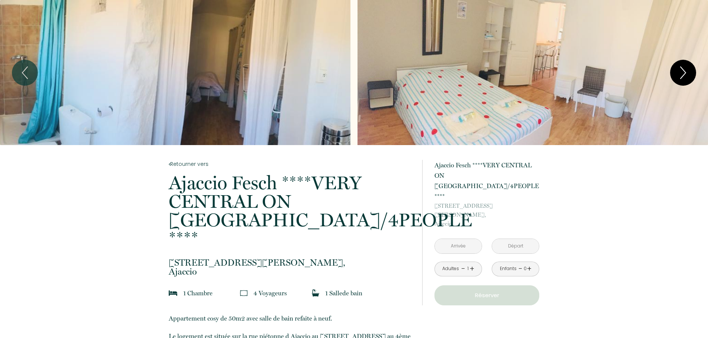  What do you see at coordinates (198, 293) in the screenshot?
I see `p: 1 Chambre` at bounding box center [198, 293].